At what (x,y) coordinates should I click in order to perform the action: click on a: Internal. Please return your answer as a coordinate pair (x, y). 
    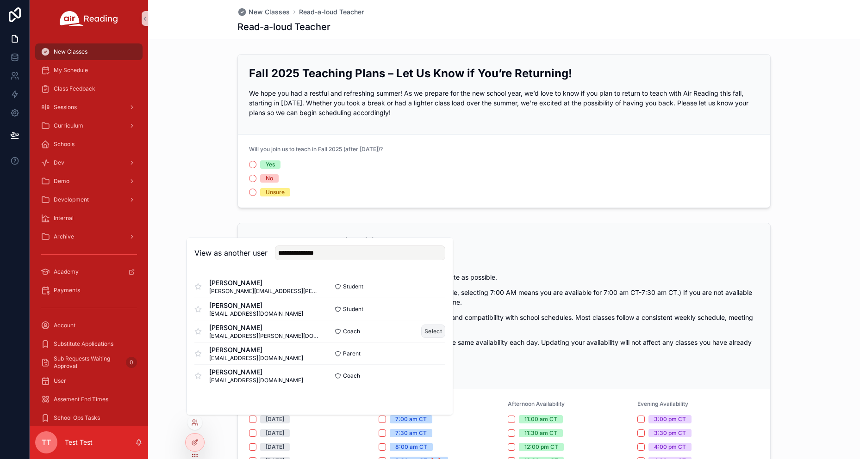
    Looking at the image, I should click on (89, 218).